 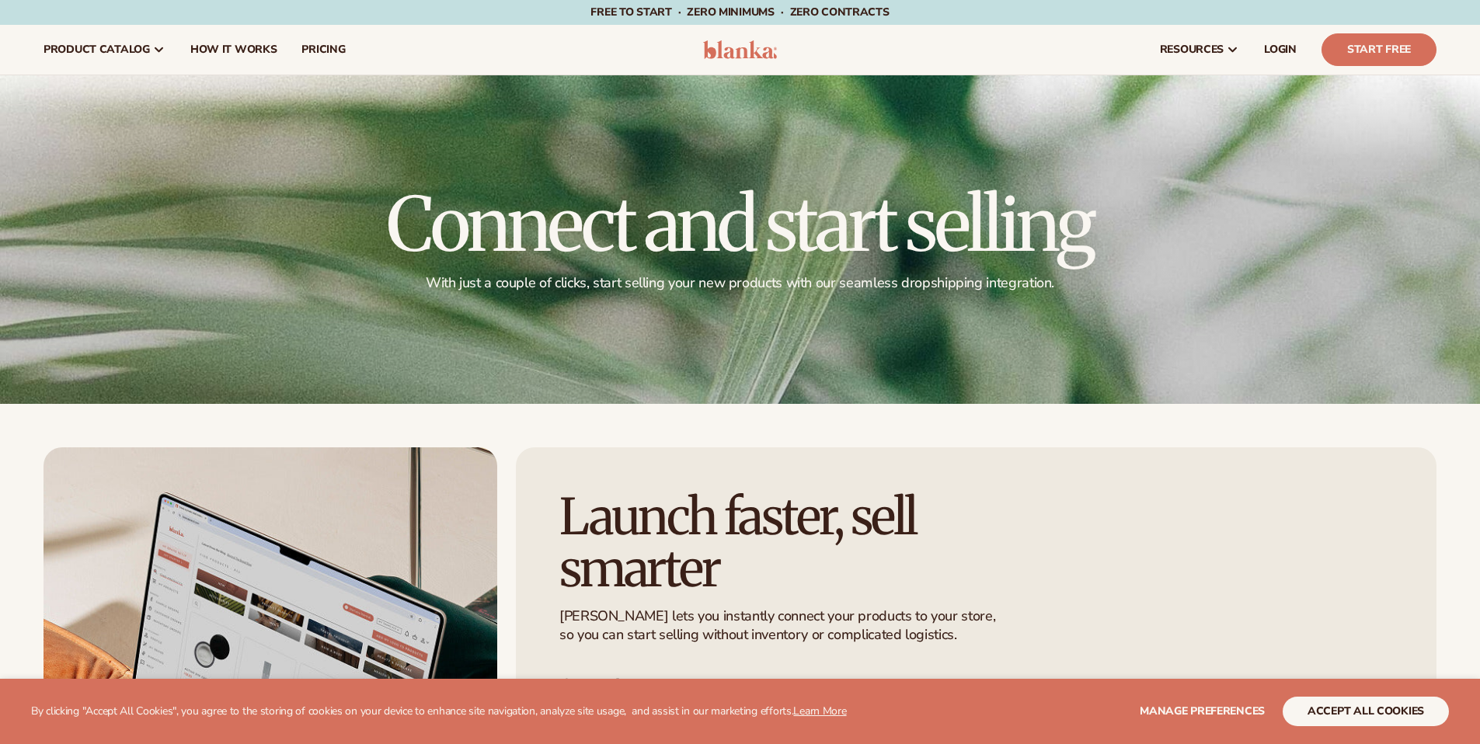 What do you see at coordinates (740, 12) in the screenshot?
I see `span: Free to start · ZERO minimums · ZERO contracts` at bounding box center [740, 12].